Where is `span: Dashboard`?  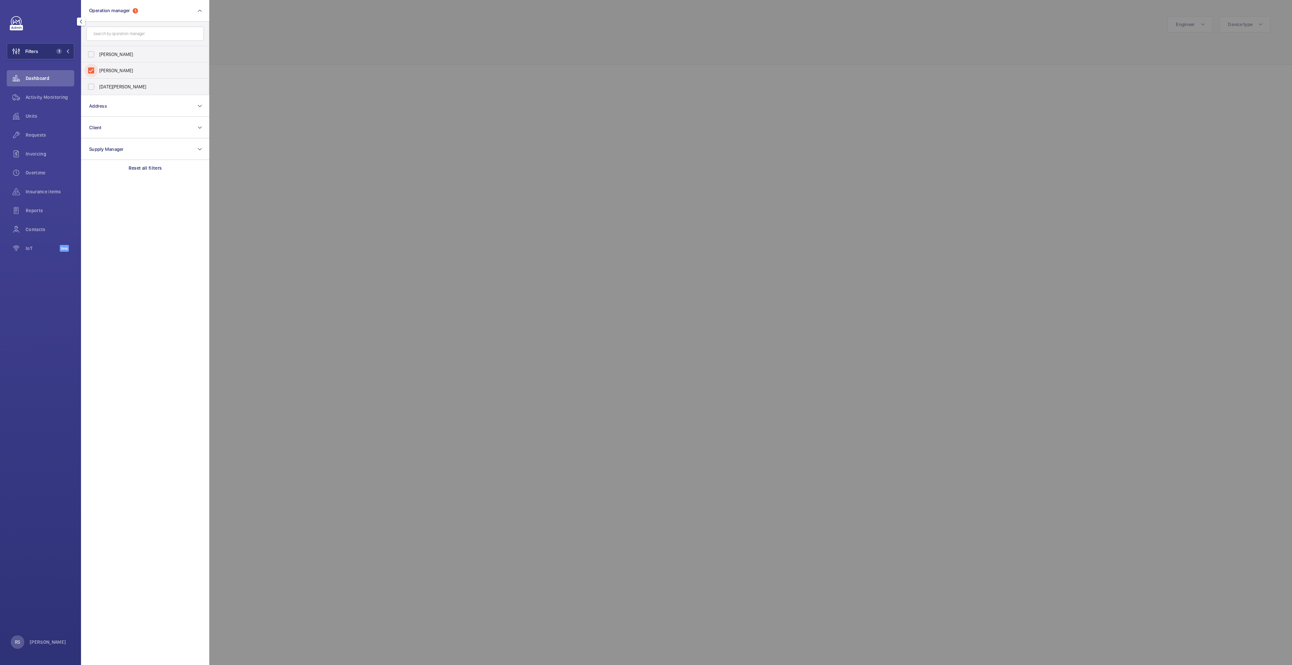
span: Dashboard is located at coordinates (50, 78).